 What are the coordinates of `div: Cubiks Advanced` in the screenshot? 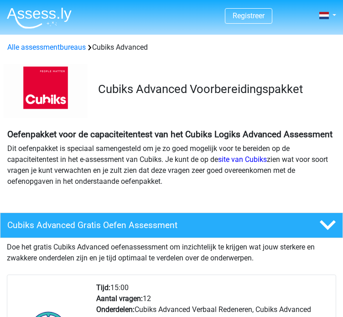 It's located at (171, 47).